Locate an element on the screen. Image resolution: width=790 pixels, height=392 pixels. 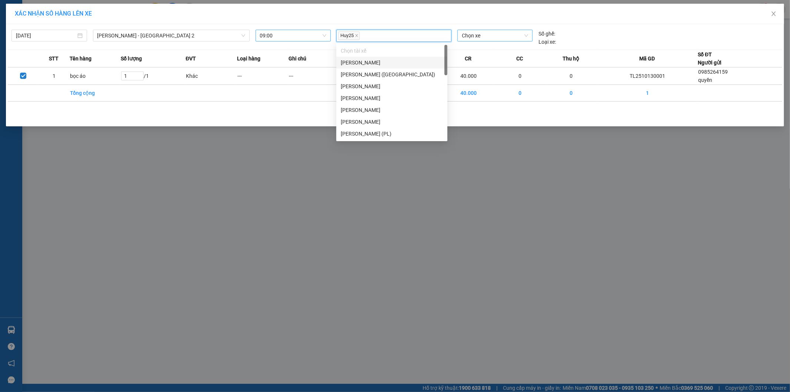
div: Trạm 3.5 TLài is located at coordinates (30, 15).